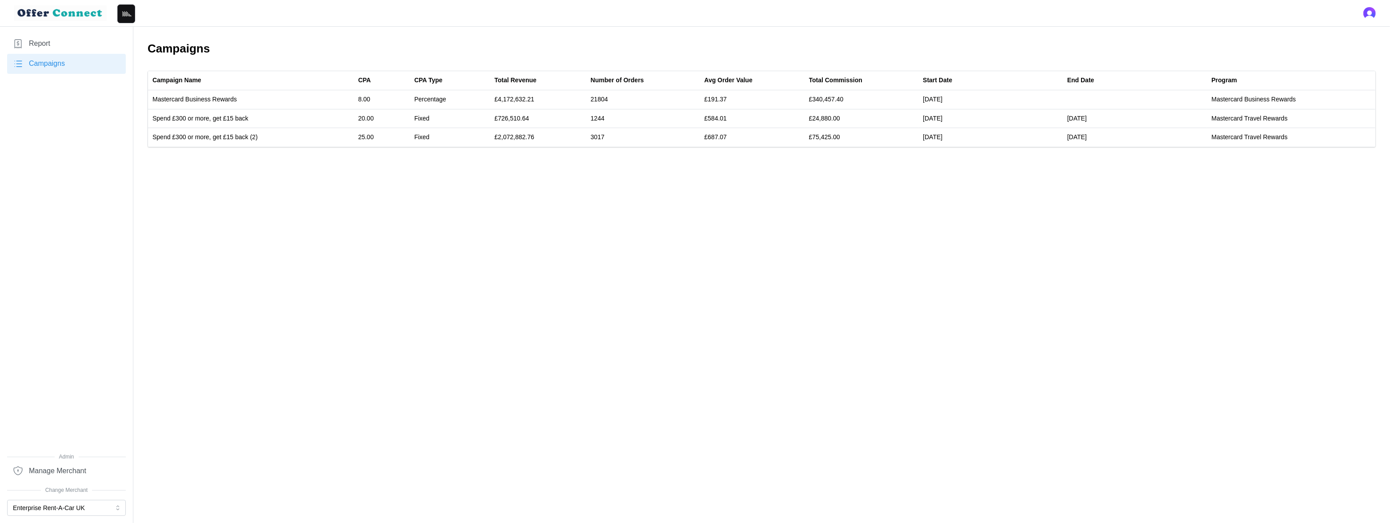 This screenshot has height=523, width=1390. I want to click on td: £726,510.64, so click(538, 118).